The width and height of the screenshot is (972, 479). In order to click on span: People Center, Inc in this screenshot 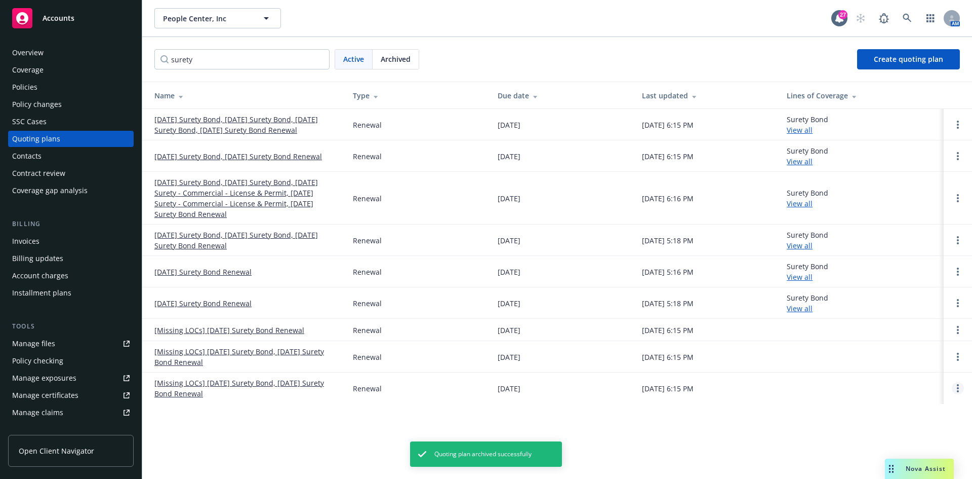, I will do `click(207, 18)`.